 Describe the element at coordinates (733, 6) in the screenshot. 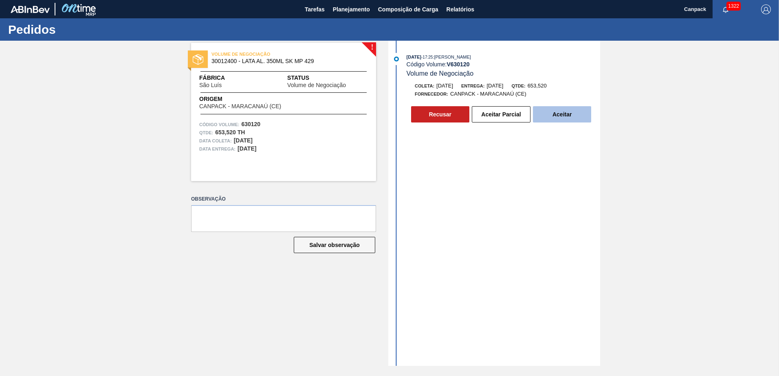

I see `span: 1322` at that location.